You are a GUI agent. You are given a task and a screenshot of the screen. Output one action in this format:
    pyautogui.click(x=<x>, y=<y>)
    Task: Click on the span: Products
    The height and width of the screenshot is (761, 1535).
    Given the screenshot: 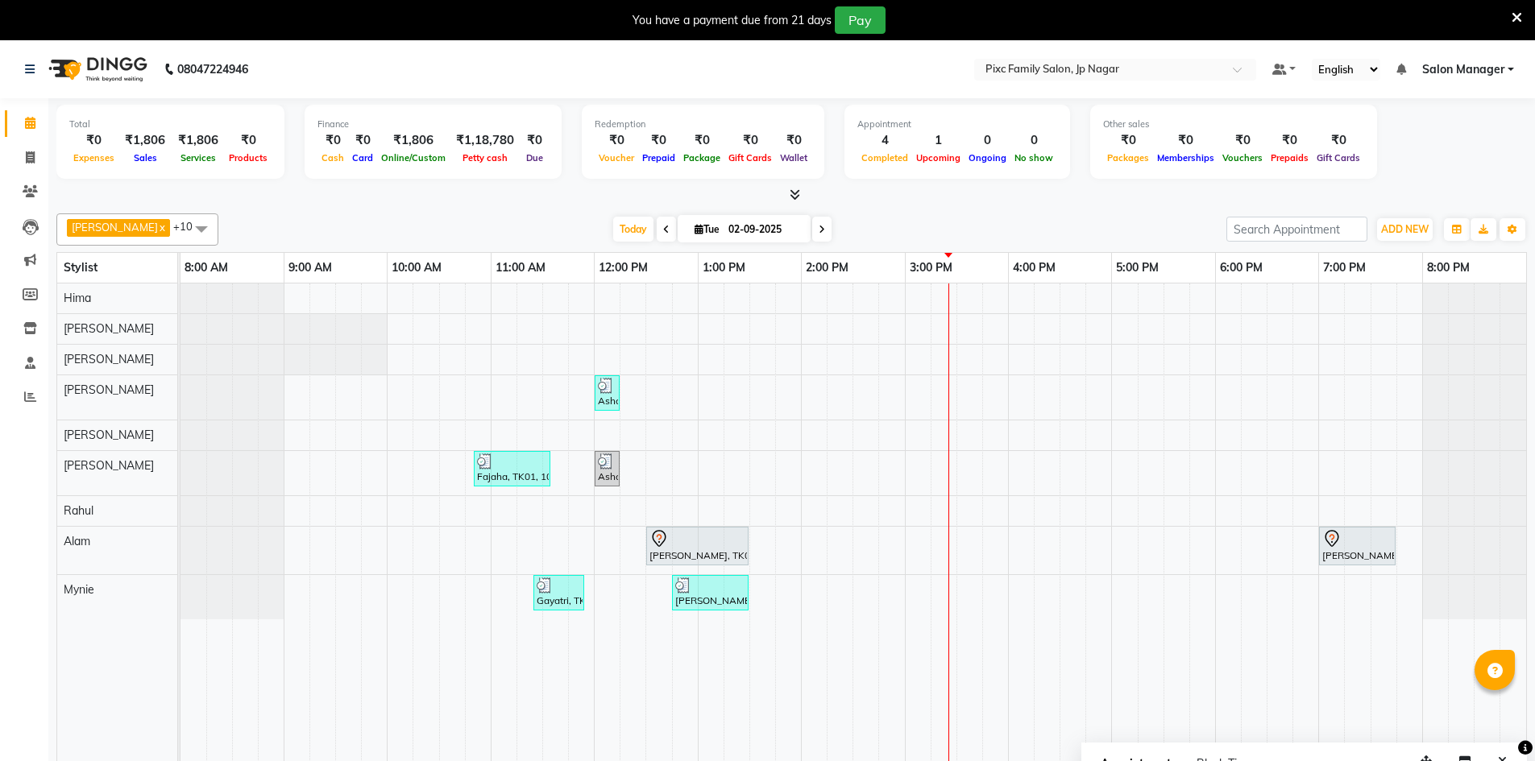 What is the action you would take?
    pyautogui.click(x=248, y=158)
    